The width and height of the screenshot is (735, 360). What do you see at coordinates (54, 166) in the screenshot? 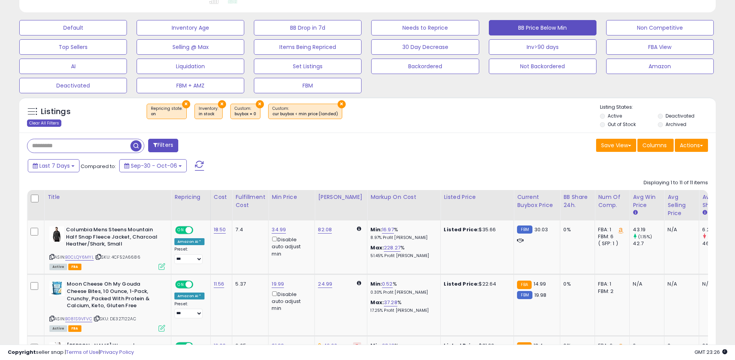
I see `button: Last 7 Days` at bounding box center [54, 166].